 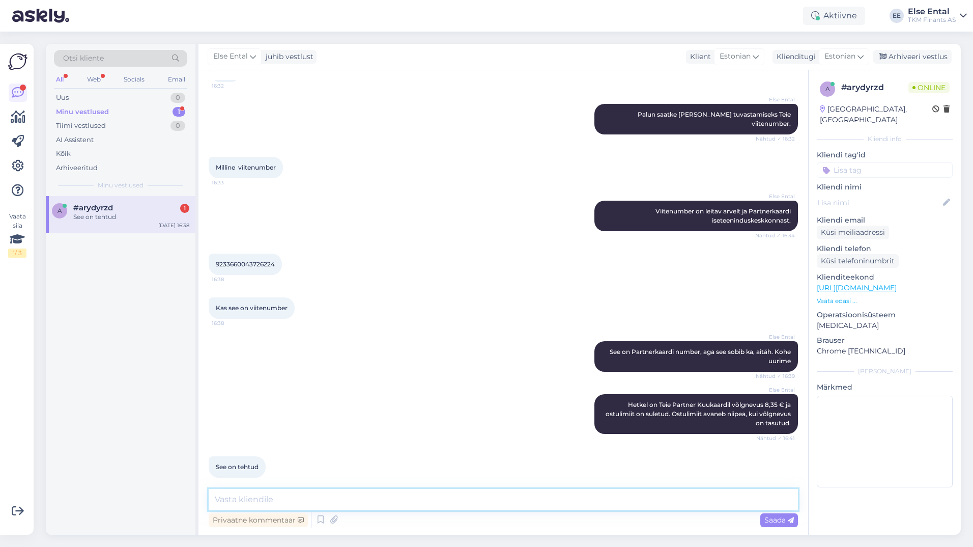 What do you see at coordinates (93, 208) in the screenshot?
I see `span: #arydyrzd` at bounding box center [93, 208].